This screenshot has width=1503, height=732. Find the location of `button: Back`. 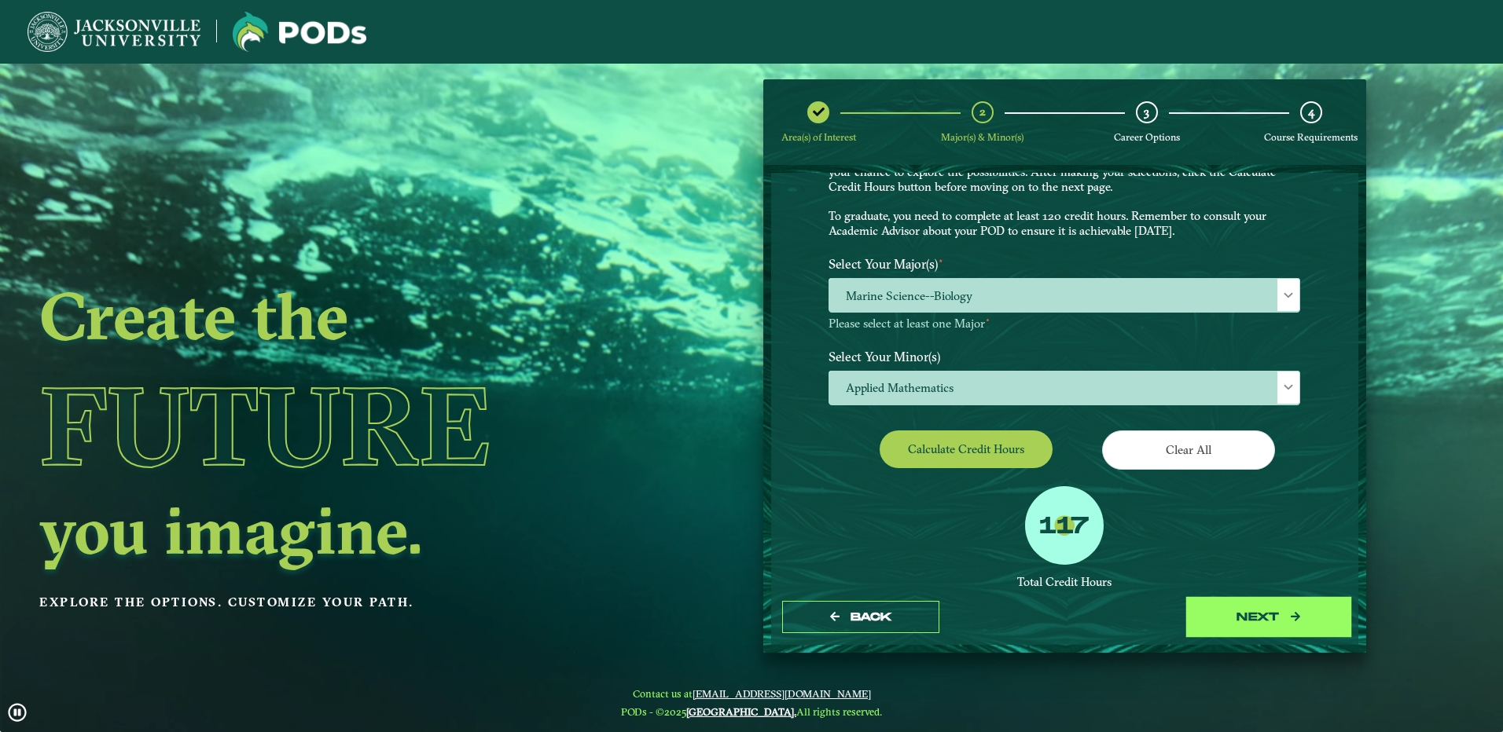

button: Back is located at coordinates (861, 617).